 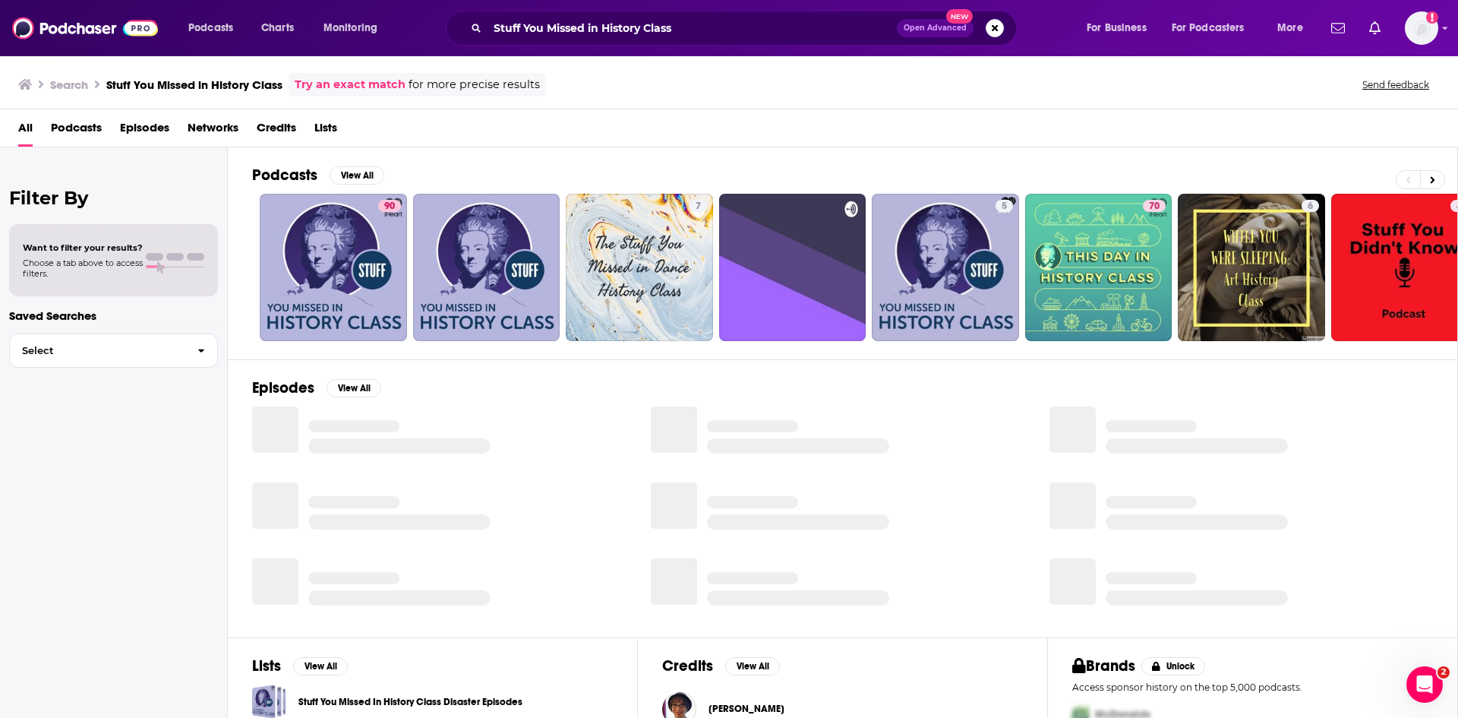 I want to click on span: Networks, so click(x=213, y=131).